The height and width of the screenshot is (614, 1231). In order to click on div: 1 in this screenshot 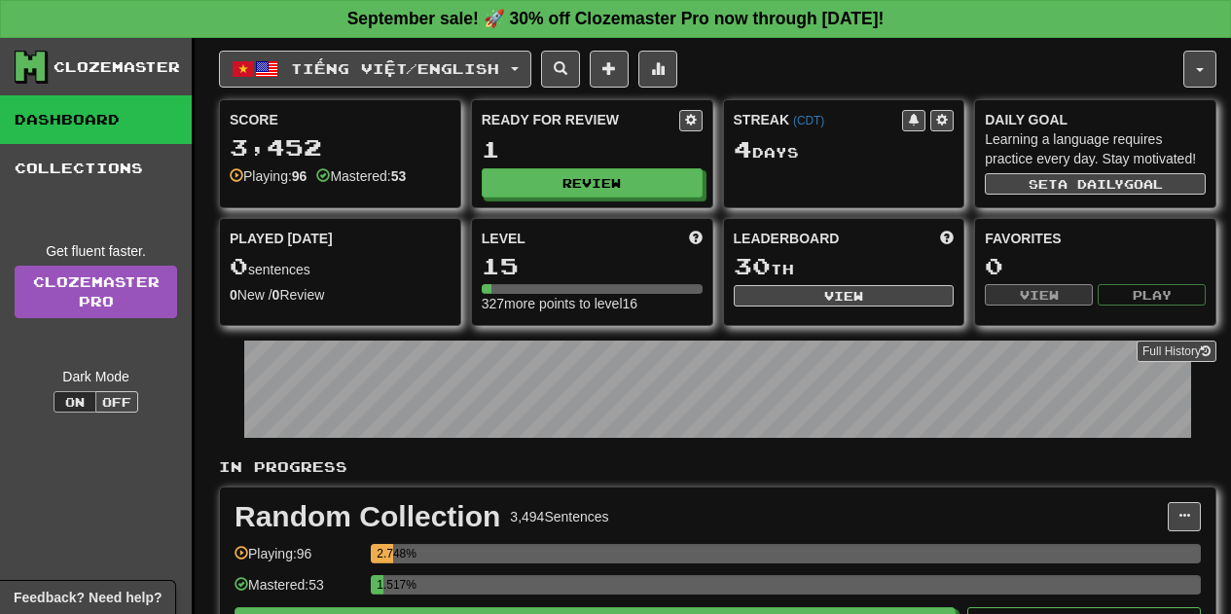, I will do `click(592, 149)`.